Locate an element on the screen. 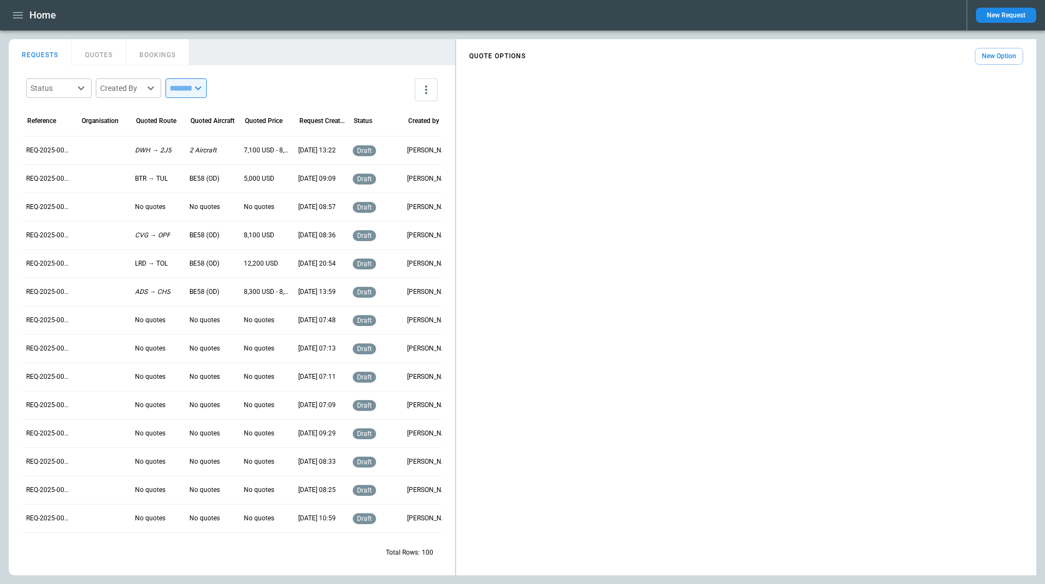 The image size is (1045, 584). p: Allen Maki is located at coordinates (430, 263).